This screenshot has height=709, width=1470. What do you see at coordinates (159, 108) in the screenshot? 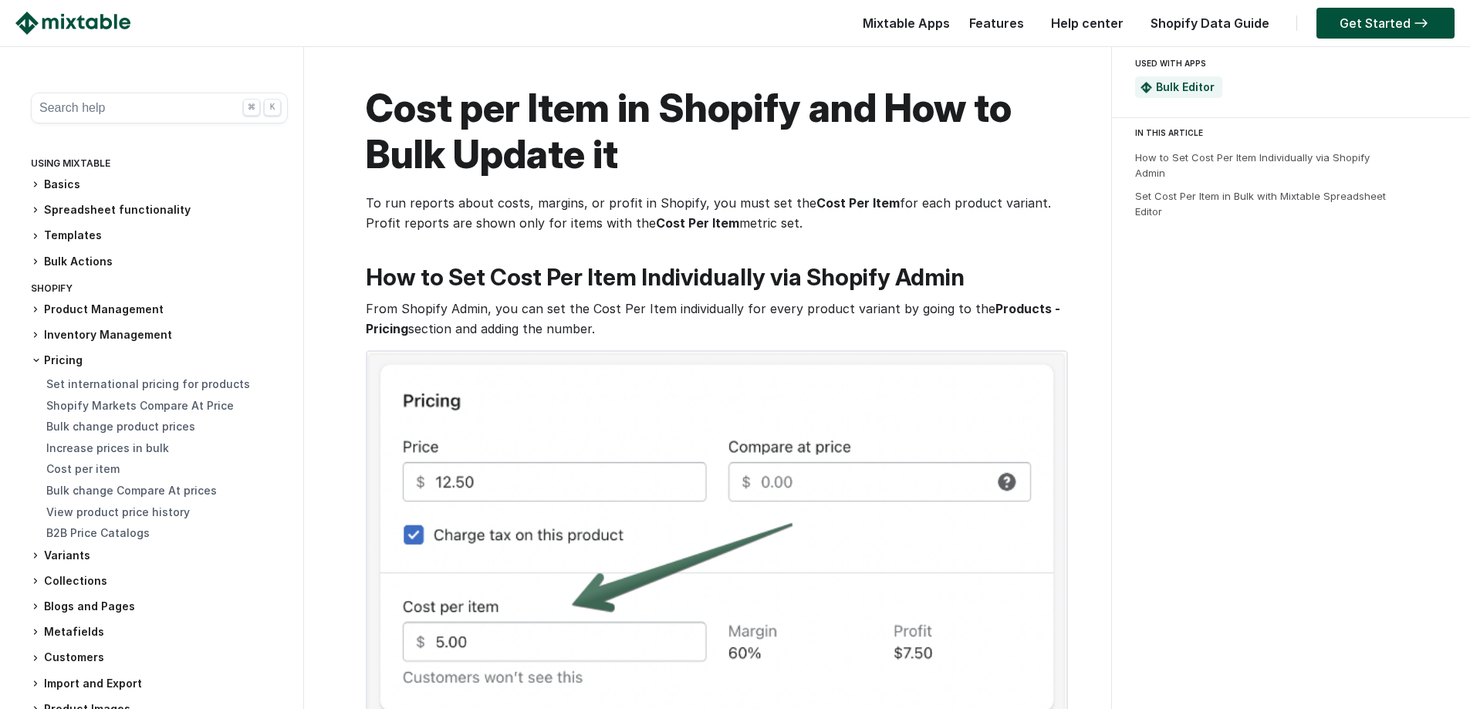
I see `button: Search help ⌘ K` at bounding box center [159, 108].